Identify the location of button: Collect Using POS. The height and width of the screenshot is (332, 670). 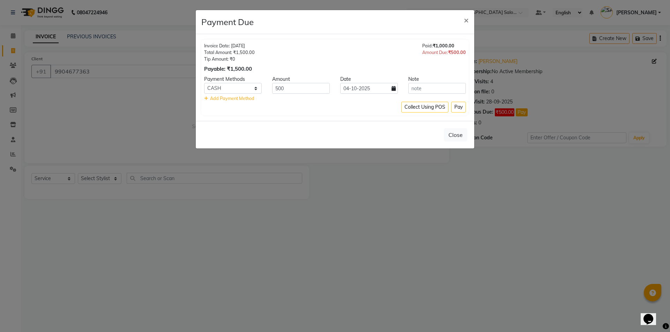
(425, 107).